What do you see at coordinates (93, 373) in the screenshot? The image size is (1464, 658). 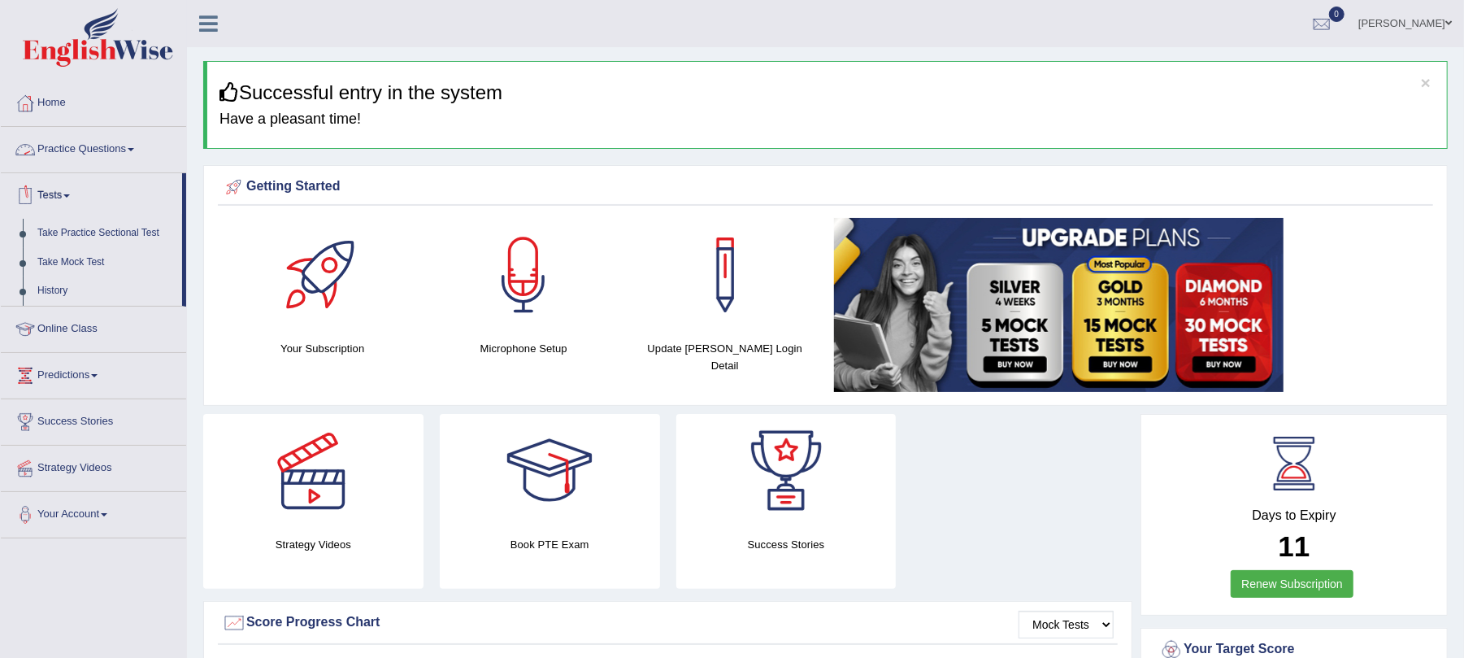 I see `a: Predictions` at bounding box center [93, 373].